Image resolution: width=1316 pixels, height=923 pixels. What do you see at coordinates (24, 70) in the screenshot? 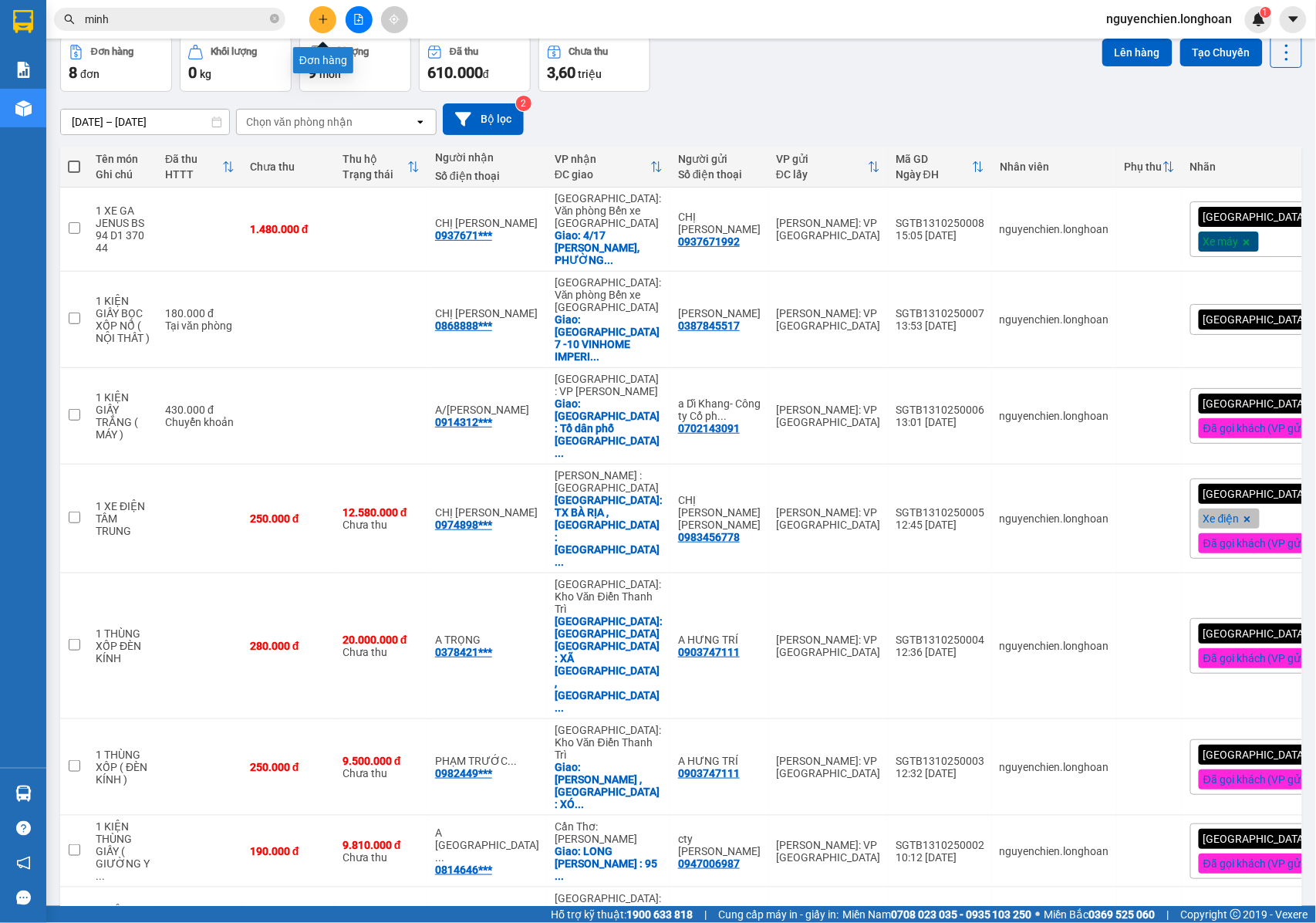
I see `img: solution-icon` at bounding box center [24, 70].